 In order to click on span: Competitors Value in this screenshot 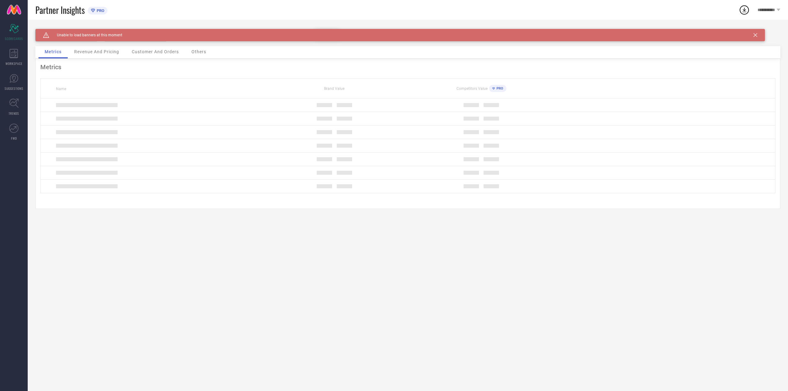, I will do `click(472, 89)`.